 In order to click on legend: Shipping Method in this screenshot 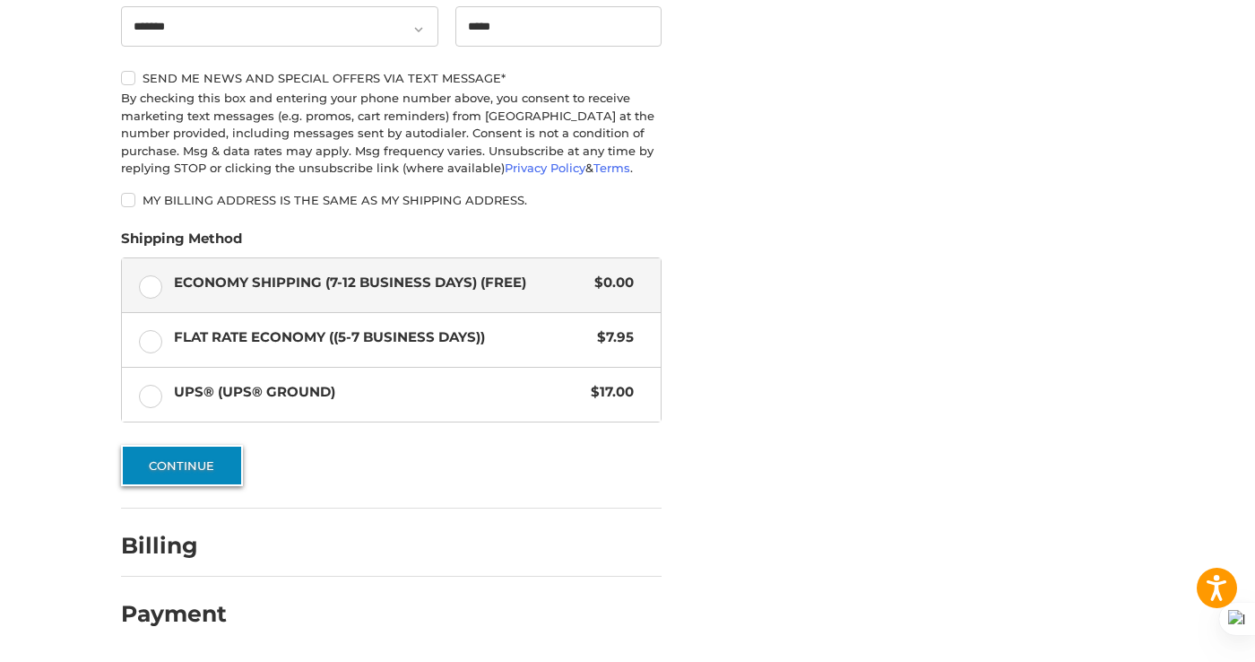, I will do `click(181, 243)`.